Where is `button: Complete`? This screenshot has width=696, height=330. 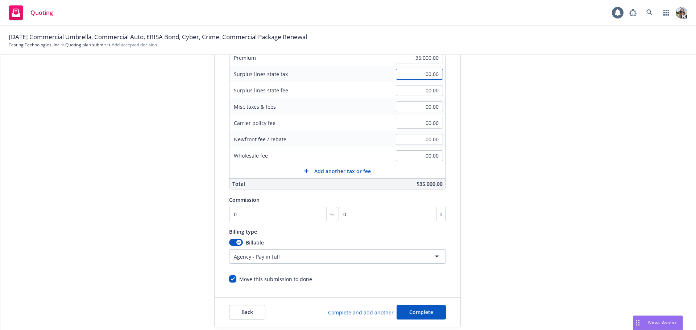
button: Complete is located at coordinates (421, 312).